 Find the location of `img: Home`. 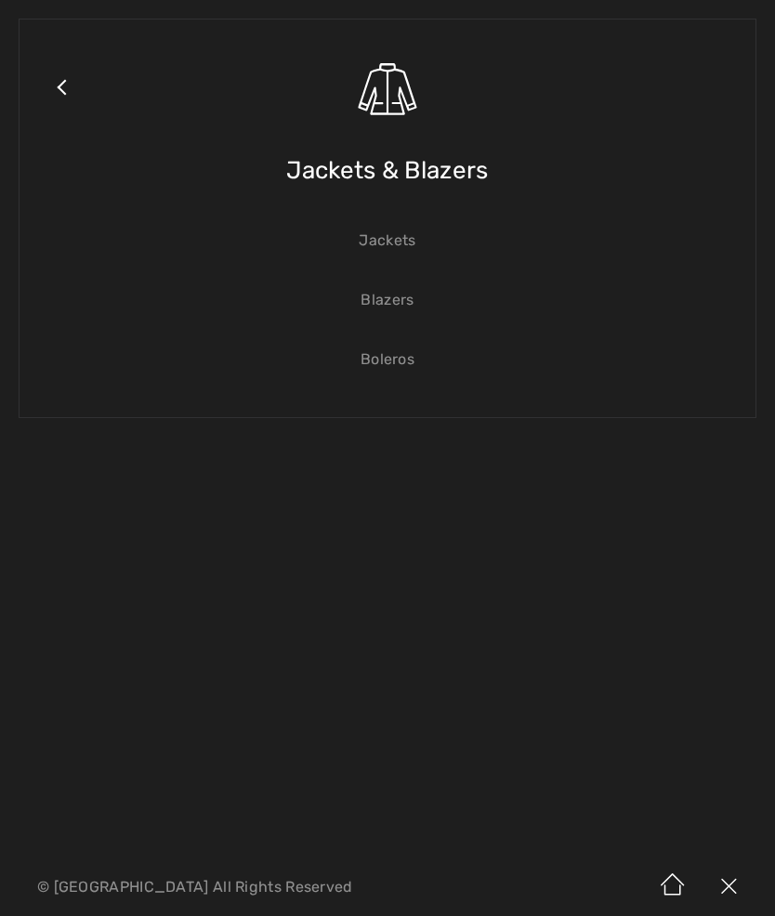

img: Home is located at coordinates (673, 887).